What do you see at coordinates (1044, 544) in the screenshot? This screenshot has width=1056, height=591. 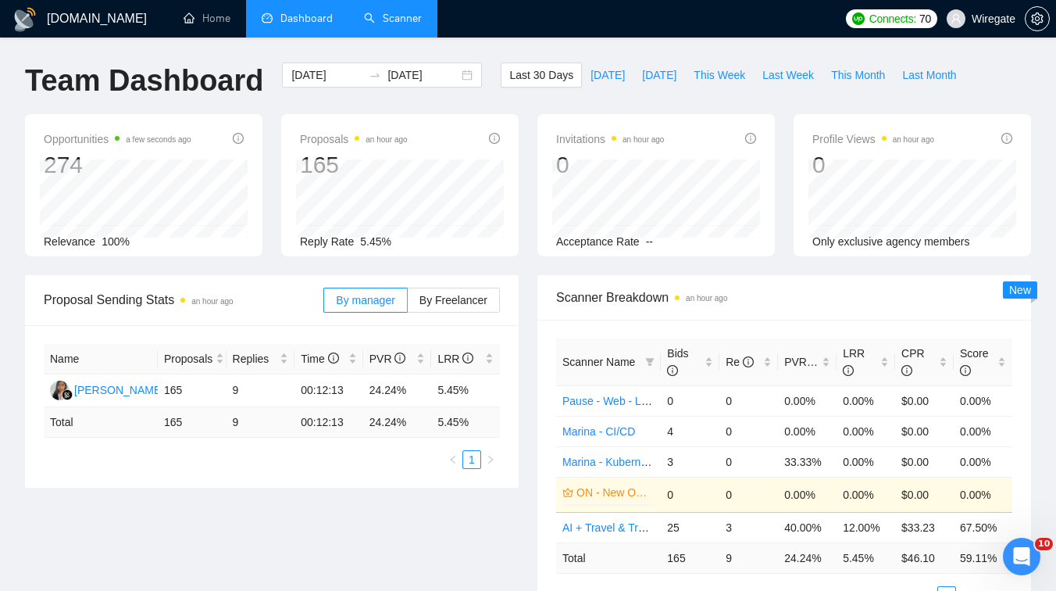 I see `span: 10` at bounding box center [1044, 544].